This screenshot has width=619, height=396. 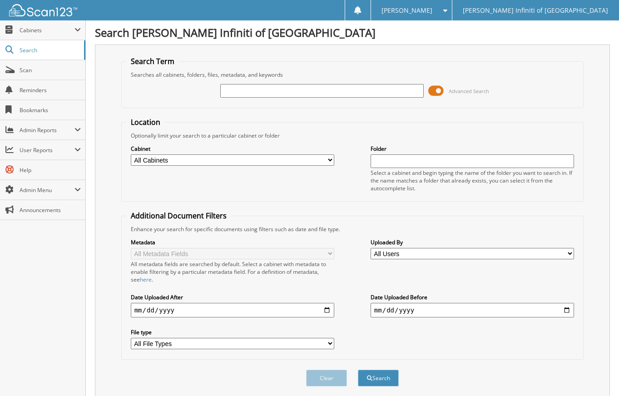 What do you see at coordinates (178, 216) in the screenshot?
I see `legend: Additional Document Filters` at bounding box center [178, 216].